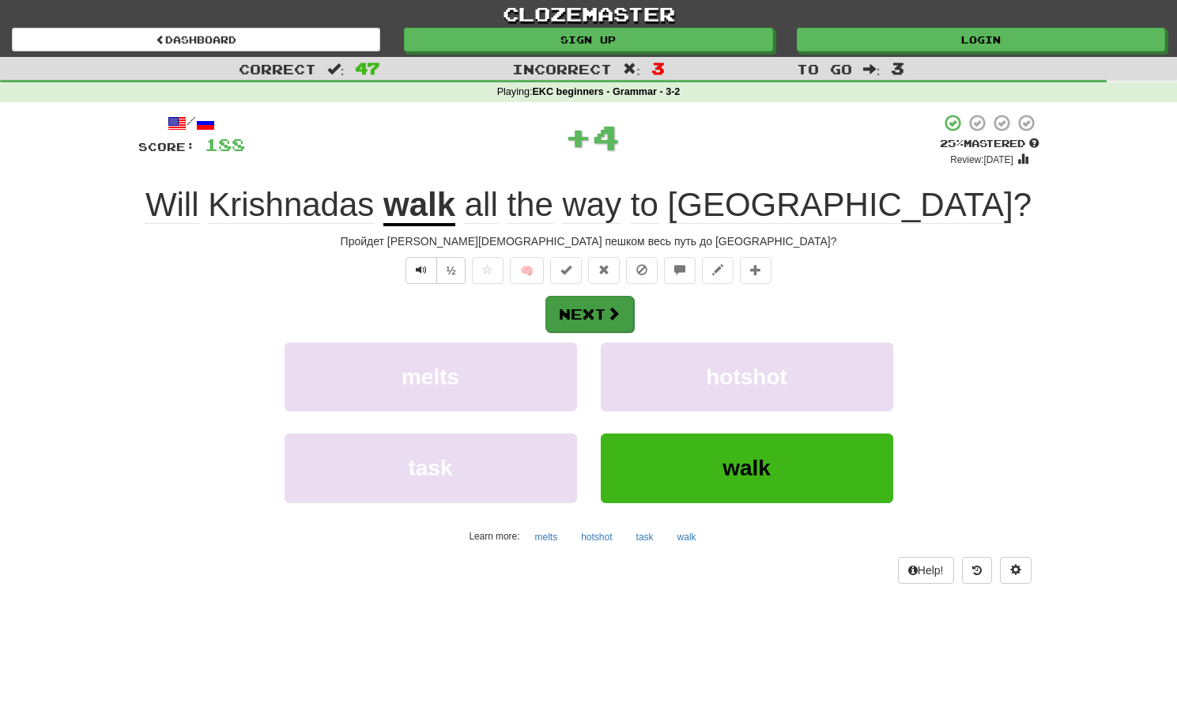 This screenshot has height=708, width=1177. Describe the element at coordinates (981, 40) in the screenshot. I see `a: Login` at that location.